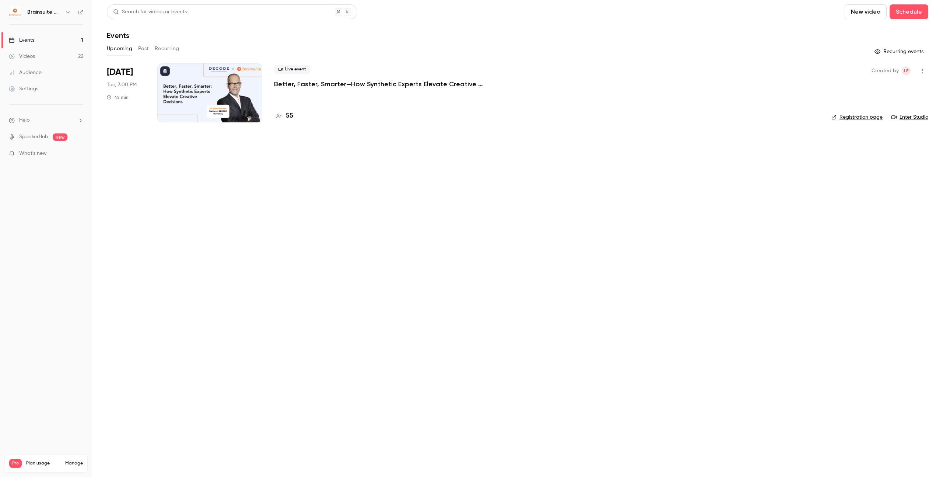 This screenshot has width=943, height=477. I want to click on span: LE, so click(906, 71).